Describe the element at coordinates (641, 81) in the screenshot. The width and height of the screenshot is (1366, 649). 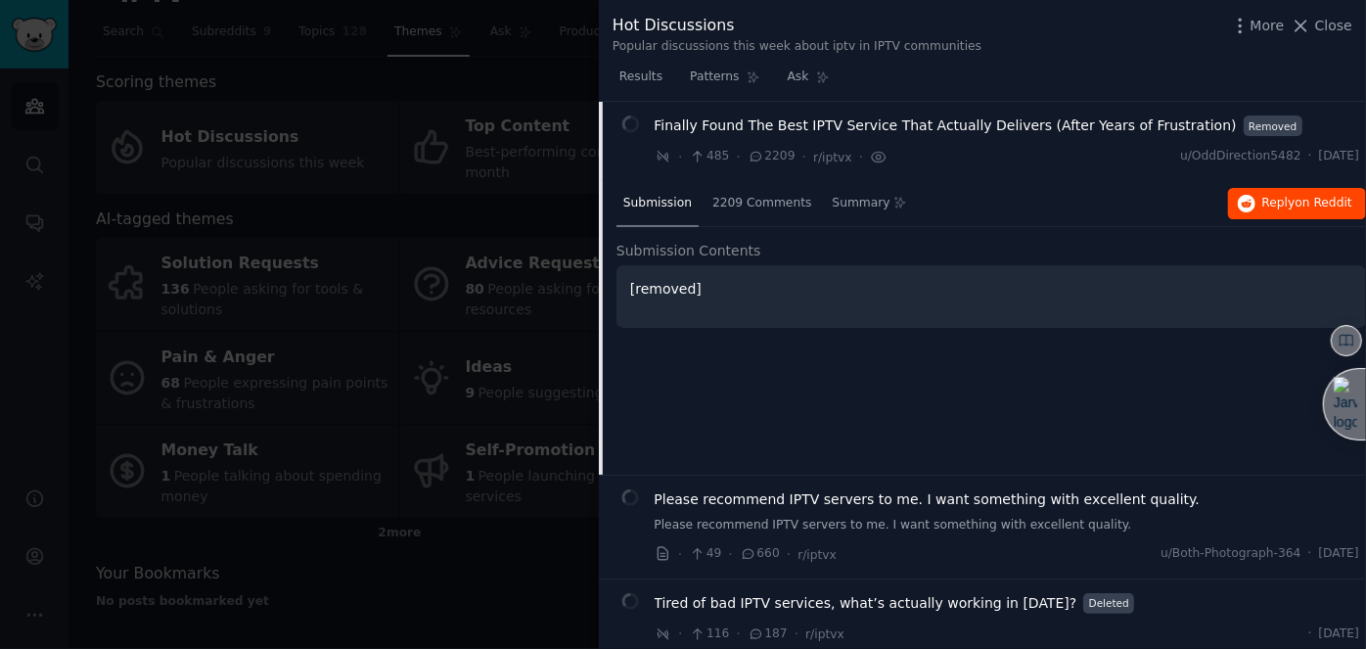
I see `a: Results` at that location.